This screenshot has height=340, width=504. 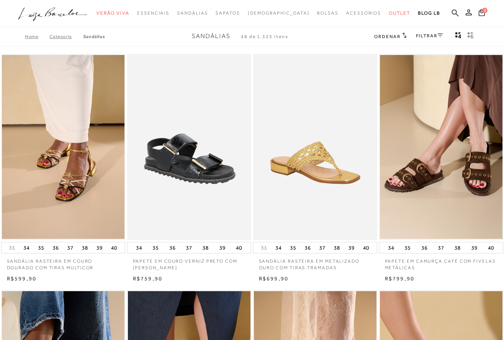 What do you see at coordinates (148, 278) in the screenshot?
I see `span: R$759,90` at bounding box center [148, 278].